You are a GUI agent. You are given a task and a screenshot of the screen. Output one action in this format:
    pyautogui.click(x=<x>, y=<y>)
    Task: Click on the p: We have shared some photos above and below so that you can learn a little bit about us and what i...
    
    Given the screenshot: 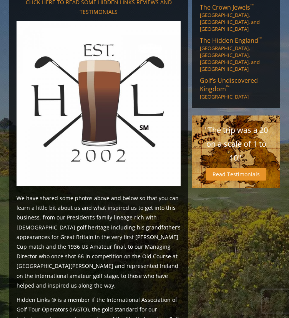 What is the action you would take?
    pyautogui.click(x=99, y=241)
    